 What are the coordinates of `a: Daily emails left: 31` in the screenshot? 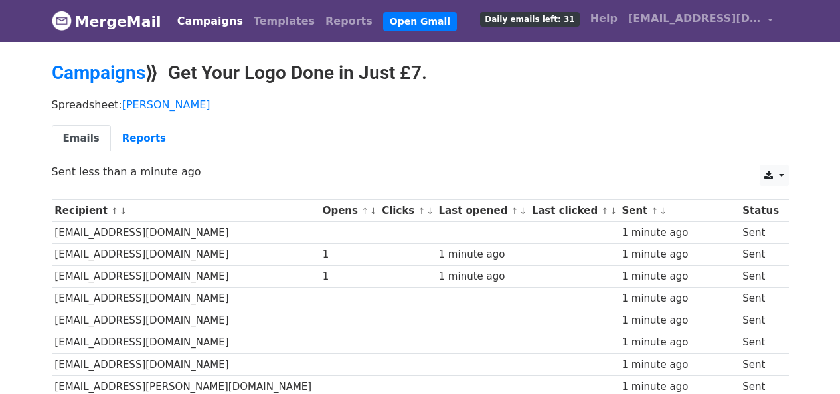 It's located at (529, 19).